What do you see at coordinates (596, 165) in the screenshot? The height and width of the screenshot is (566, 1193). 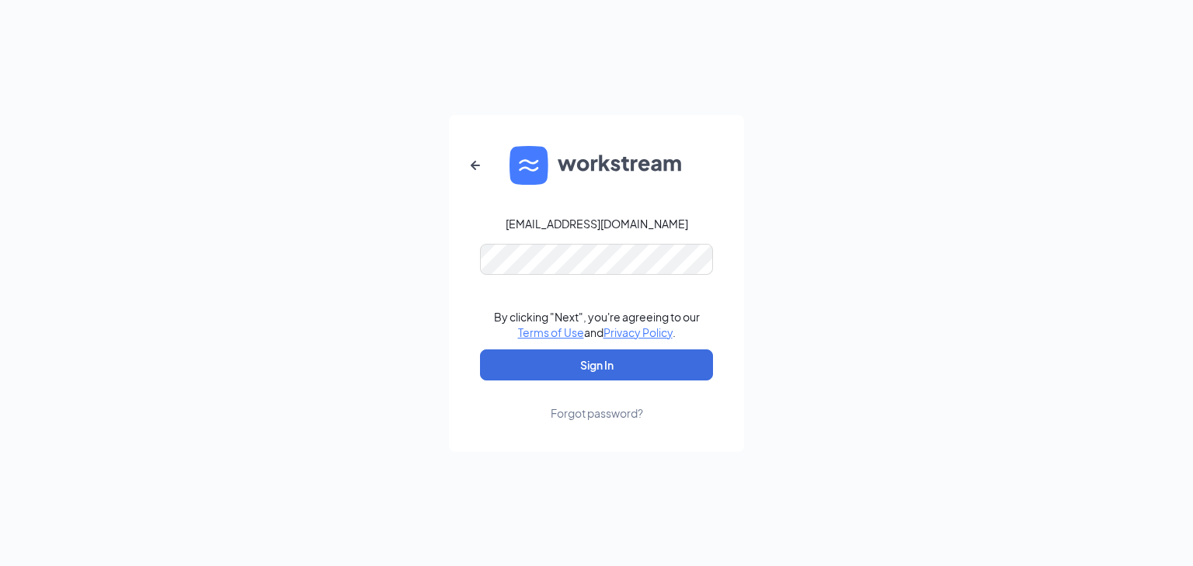 I see `img: WS logo and Workstream text` at bounding box center [596, 165].